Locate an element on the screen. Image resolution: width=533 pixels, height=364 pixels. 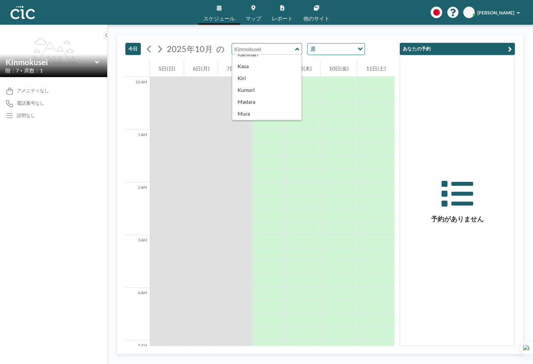
div: Kiri is located at coordinates (267, 78).